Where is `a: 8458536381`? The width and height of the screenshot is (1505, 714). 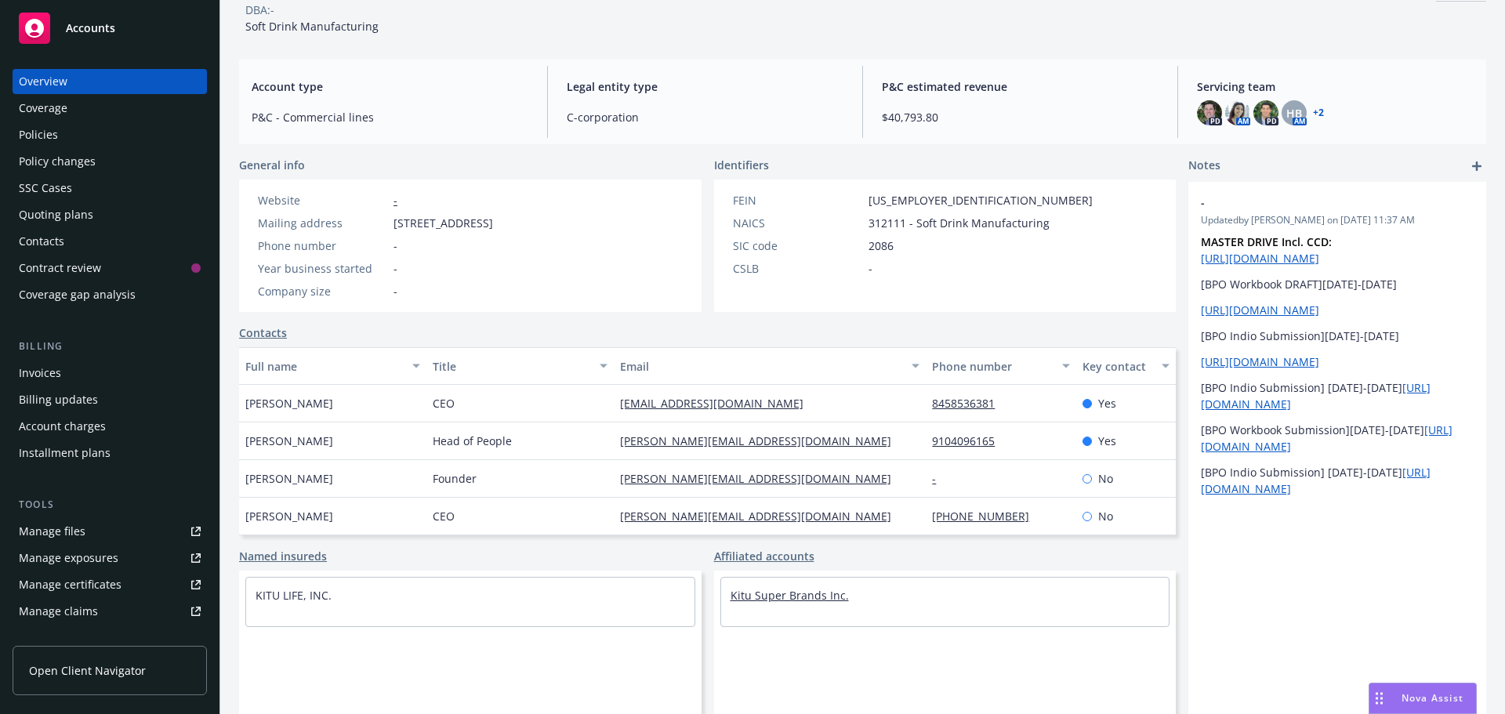
a: 8458536381 is located at coordinates (969, 403).